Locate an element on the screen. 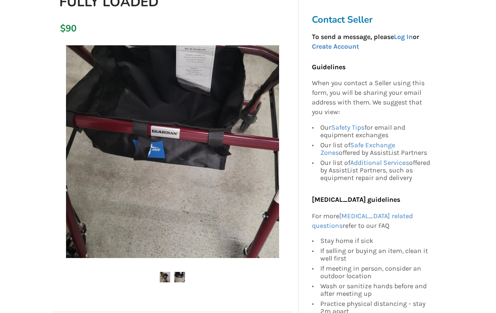 This screenshot has width=496, height=313. a: Safe Exchange Zones is located at coordinates (358, 149).